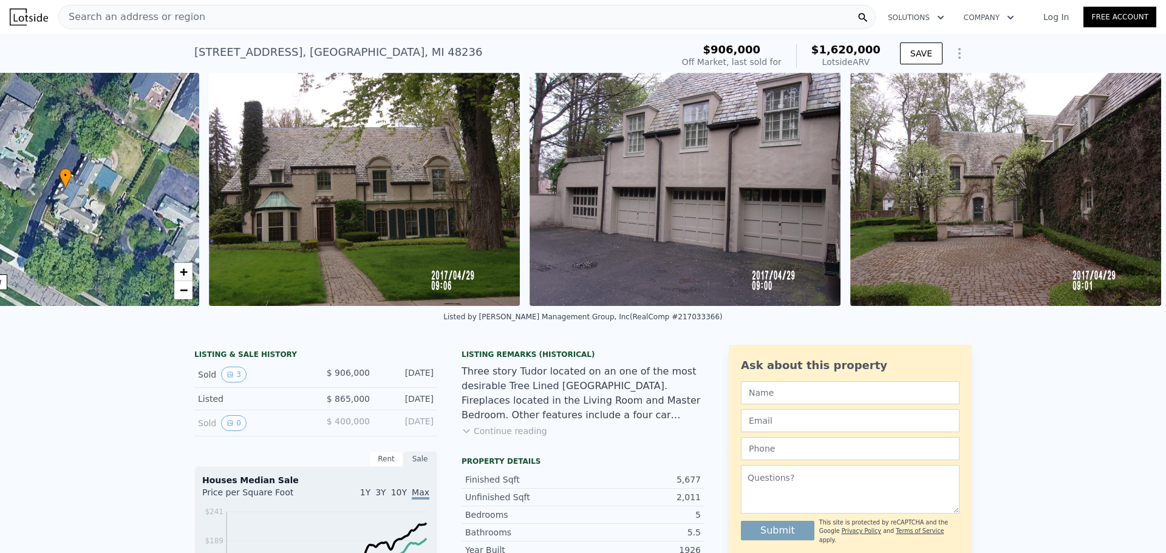 The image size is (1166, 553). Describe the element at coordinates (132, 17) in the screenshot. I see `span: Search an address or region` at that location.